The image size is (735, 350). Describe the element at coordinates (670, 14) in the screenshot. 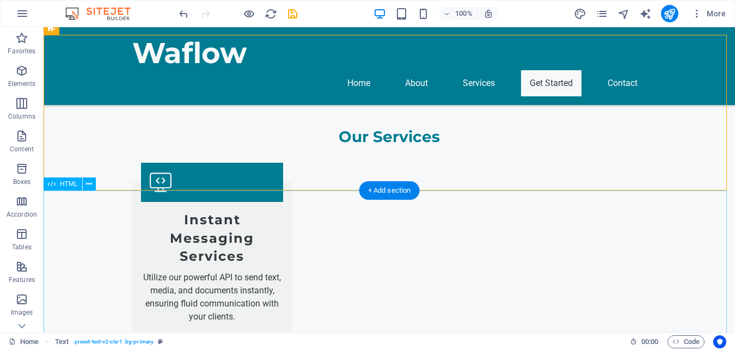

I see `button: publish` at that location.